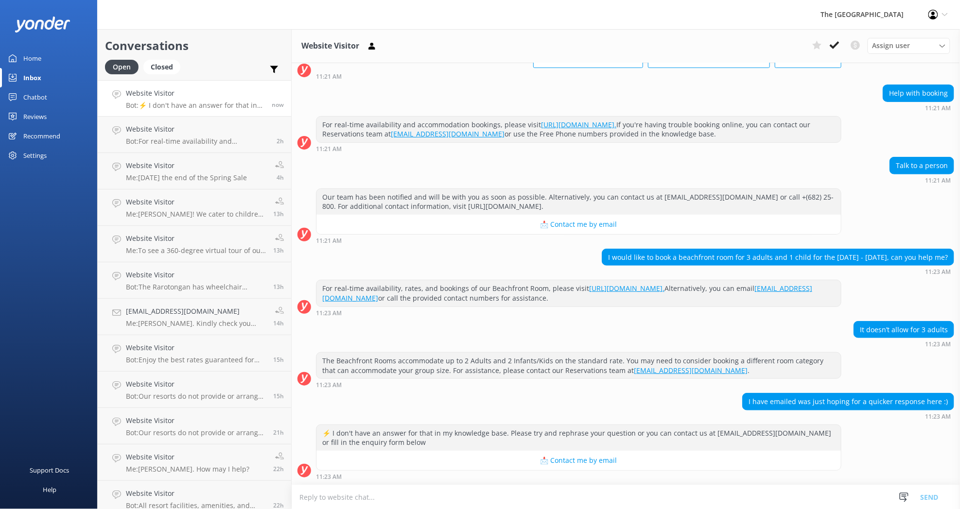 The image size is (960, 509). What do you see at coordinates (278, 469) in the screenshot?
I see `span: Oct 07 2025 03:09pm (UTC -10:00) Pacific/Honolulu` at bounding box center [278, 469].